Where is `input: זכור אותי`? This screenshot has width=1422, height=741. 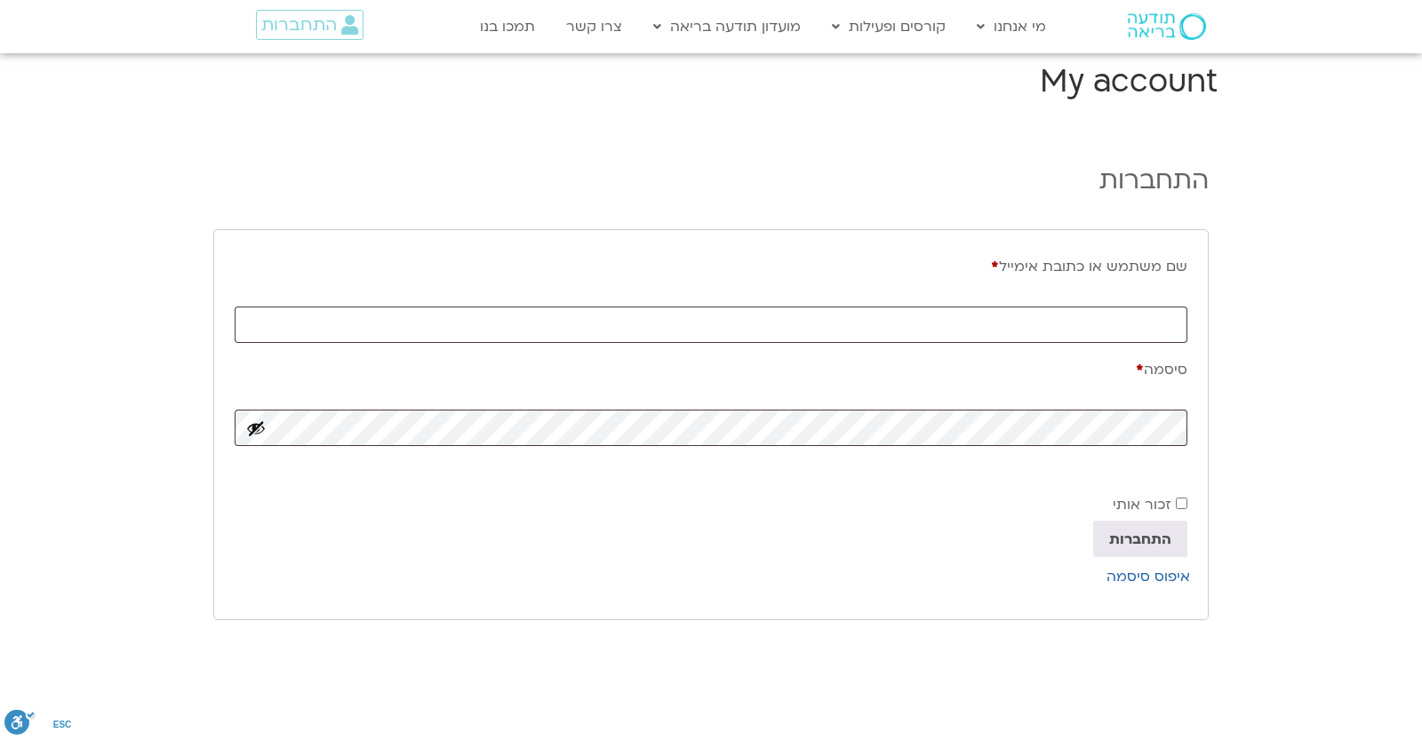 input: זכור אותי is located at coordinates (1181, 503).